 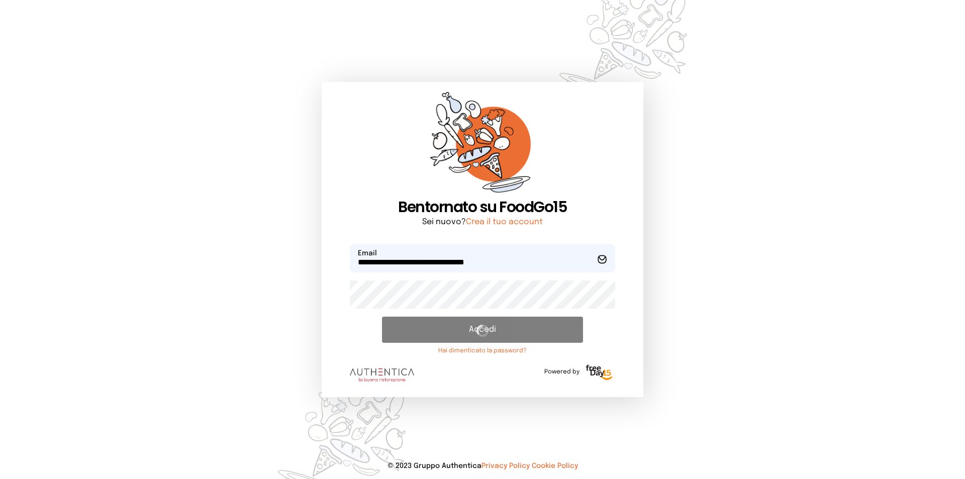 What do you see at coordinates (599, 373) in the screenshot?
I see `img: logo-freeday.3e08031.png` at bounding box center [599, 373].